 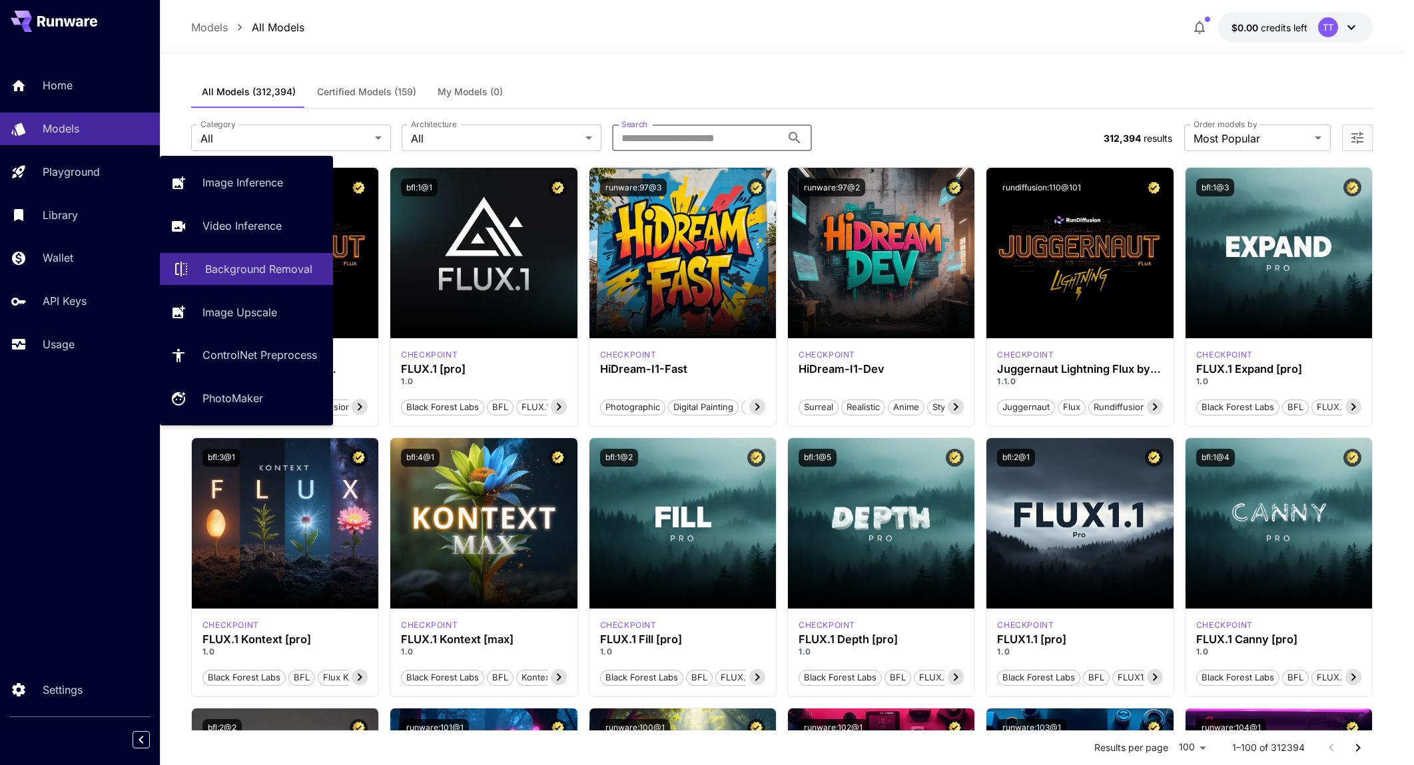 What do you see at coordinates (57, 85) in the screenshot?
I see `p: Home` at bounding box center [57, 85].